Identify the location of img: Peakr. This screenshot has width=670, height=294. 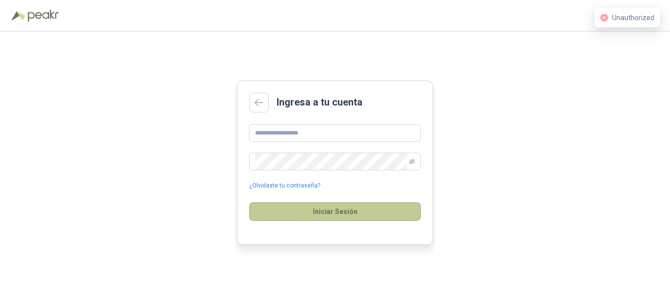
(43, 16).